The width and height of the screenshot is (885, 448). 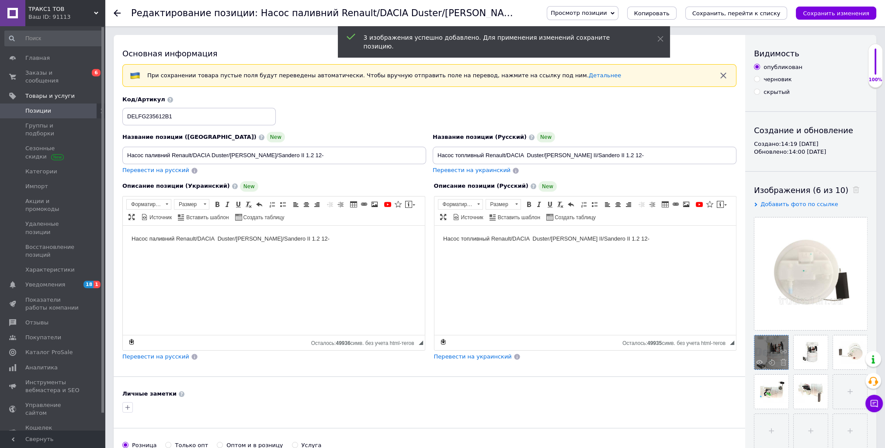 I want to click on button: Сохранить изменения, so click(x=836, y=13).